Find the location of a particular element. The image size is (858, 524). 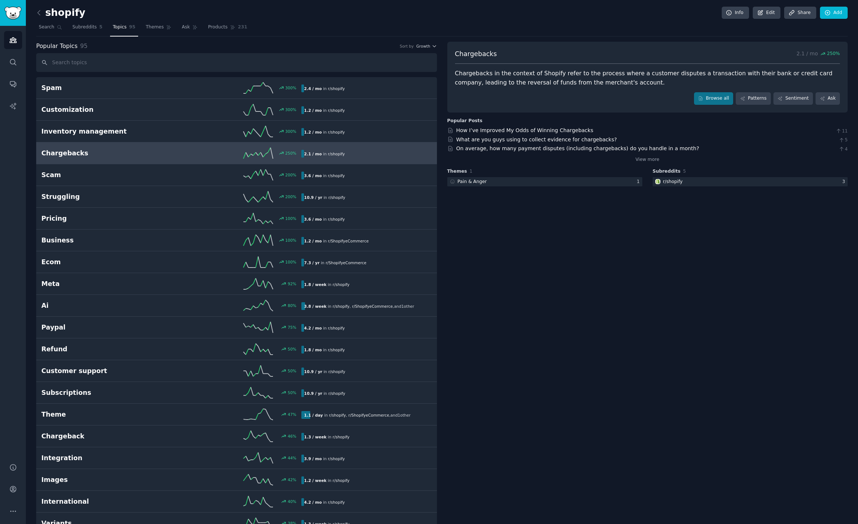

span: Products is located at coordinates (217, 27).